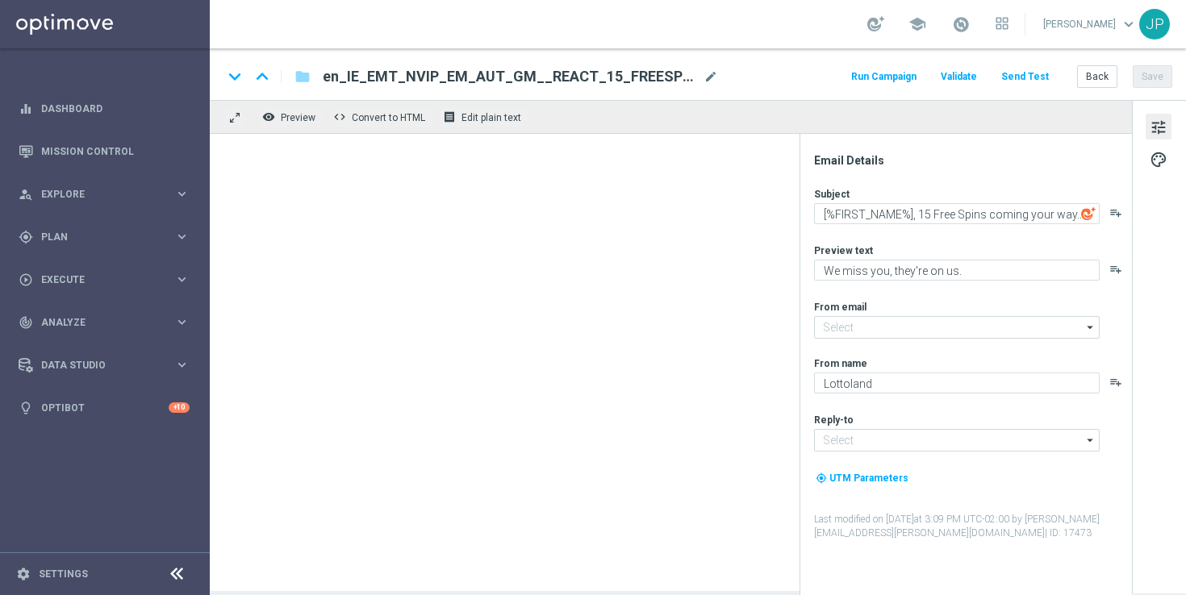 This screenshot has width=1186, height=595. I want to click on span: Data Studio, so click(107, 365).